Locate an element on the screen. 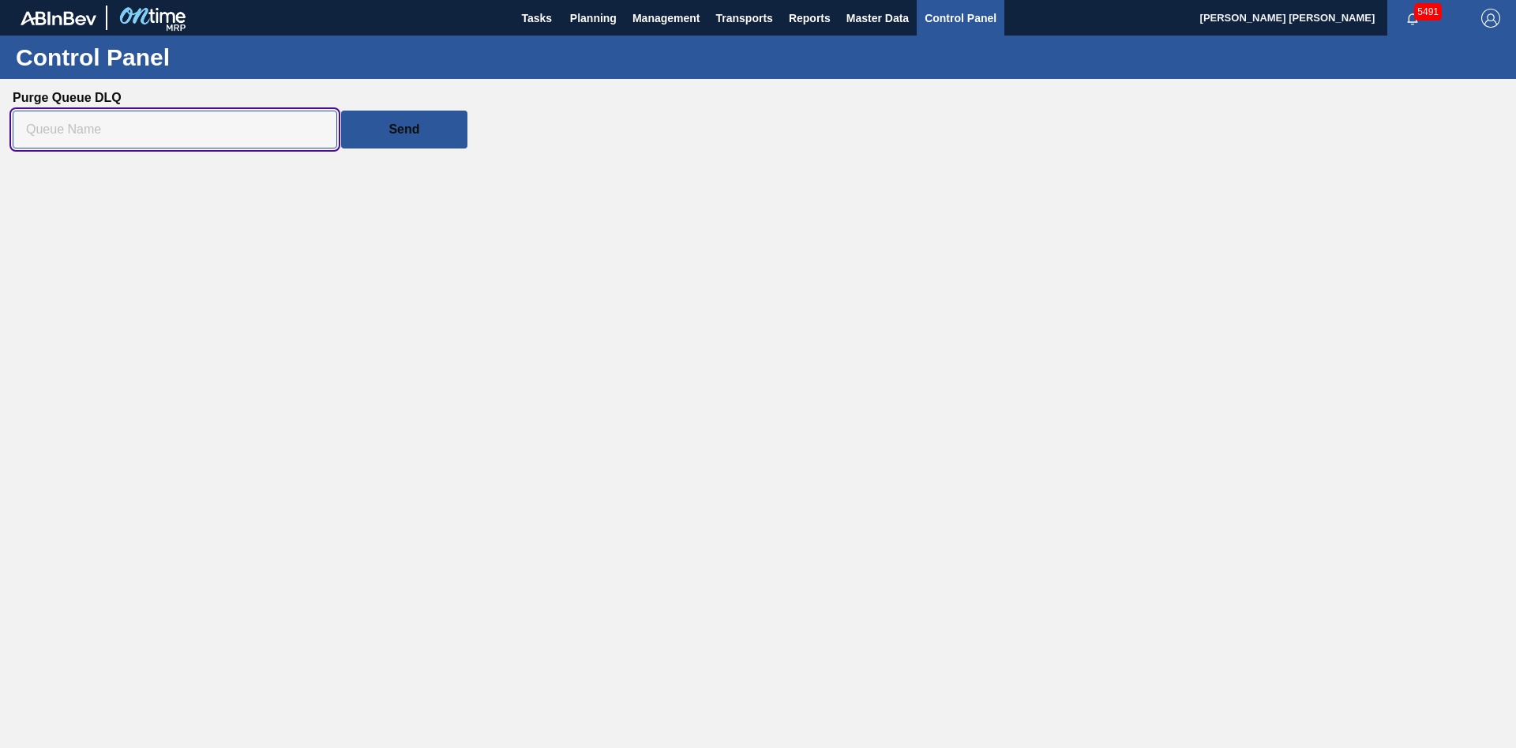  img: TNhmsLtSVTkK8tSr43FrP2fwEKptu5GPRR3wAAAABJRU5ErkJggg== is located at coordinates (58, 18).